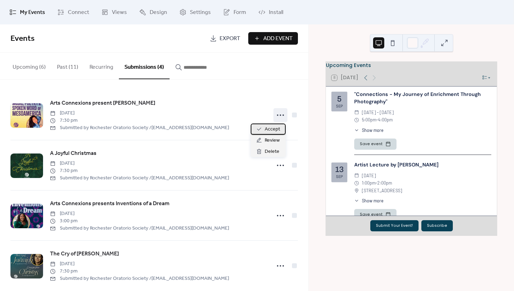 Image resolution: width=514 pixels, height=291 pixels. I want to click on a: A Joyful Christmas, so click(73, 154).